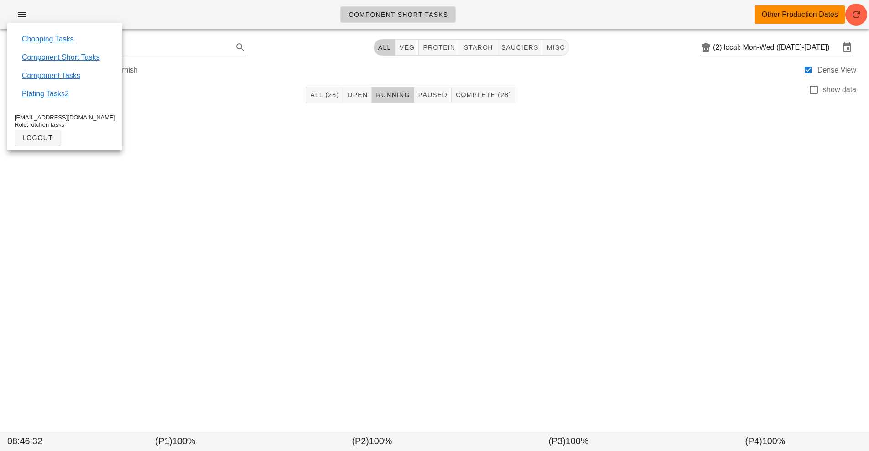  Describe the element at coordinates (439, 47) in the screenshot. I see `button: protein` at that location.